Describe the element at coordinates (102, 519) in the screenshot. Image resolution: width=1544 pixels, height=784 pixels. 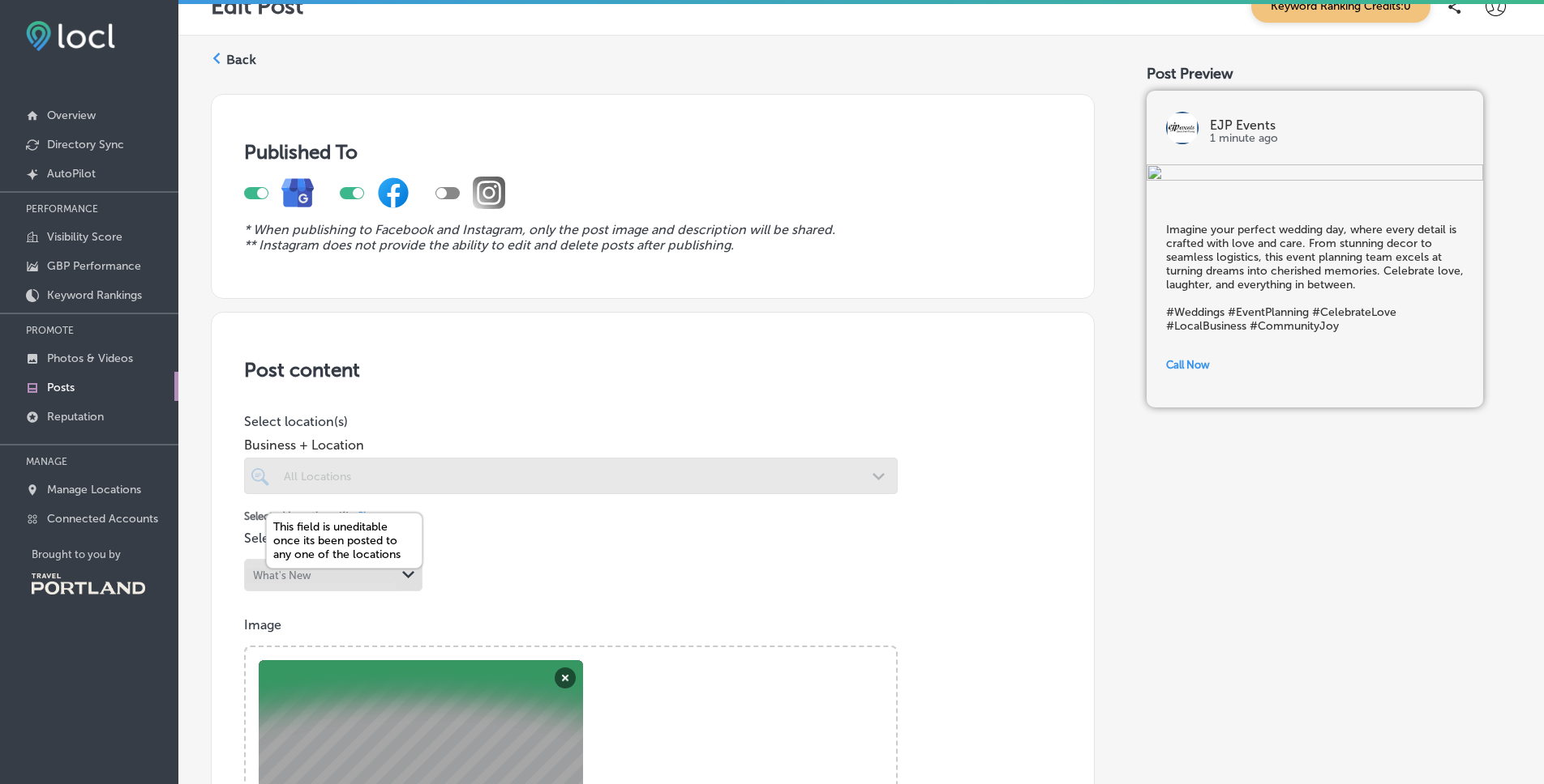
I see `p: Connected Accounts` at that location.